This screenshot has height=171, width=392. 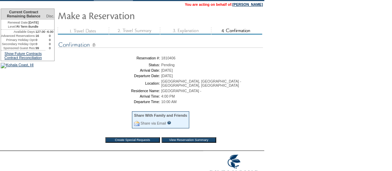 I want to click on td: 127.00, so click(x=40, y=32).